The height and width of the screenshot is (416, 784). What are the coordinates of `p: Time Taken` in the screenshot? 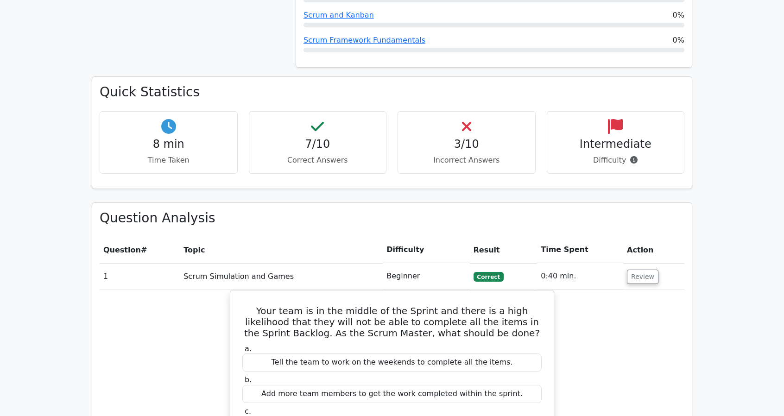 It's located at (169, 160).